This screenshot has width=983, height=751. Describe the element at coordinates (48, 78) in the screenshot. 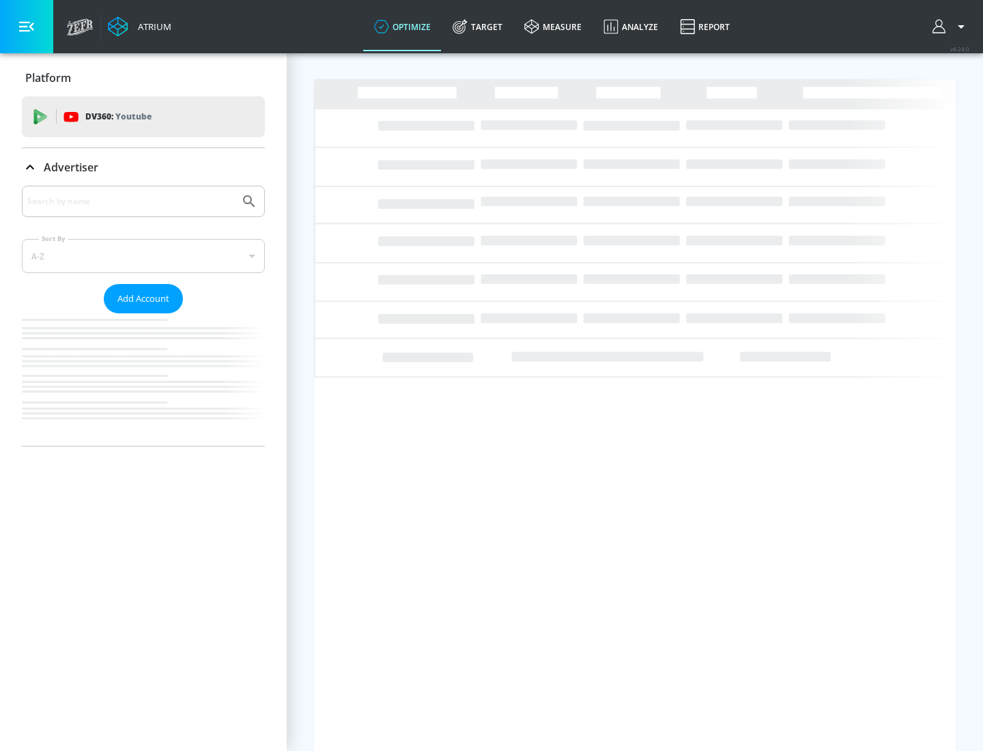

I see `p: Platform` at that location.